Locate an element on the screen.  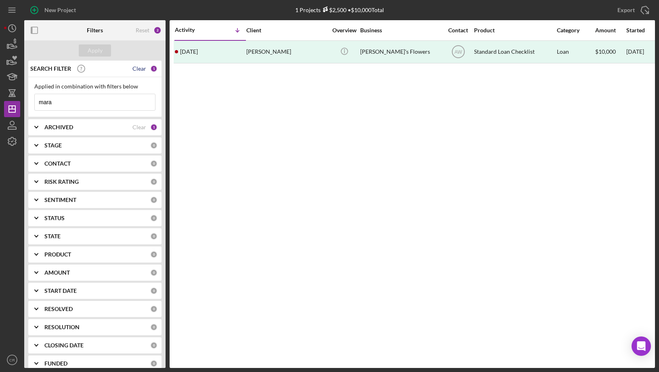
div: 1 Projects • $10,000 Total is located at coordinates (340, 10).